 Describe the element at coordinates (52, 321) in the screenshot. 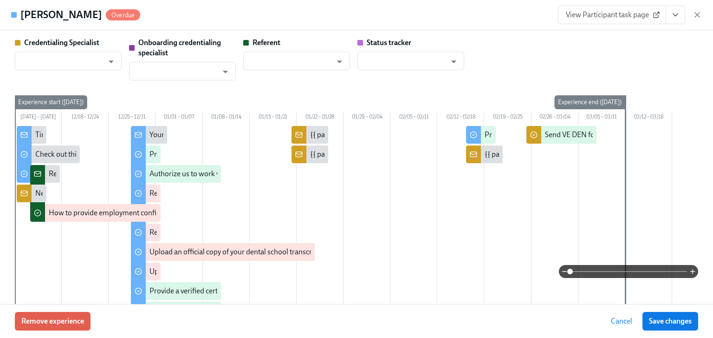

I see `span: Remove experience` at that location.